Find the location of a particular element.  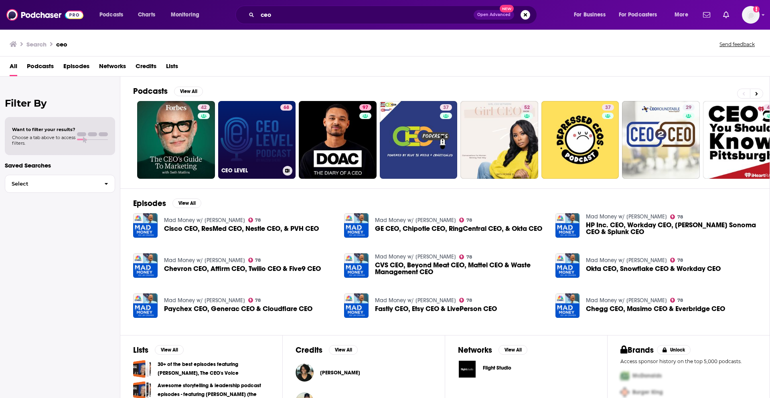

span: 37 is located at coordinates (446, 108).